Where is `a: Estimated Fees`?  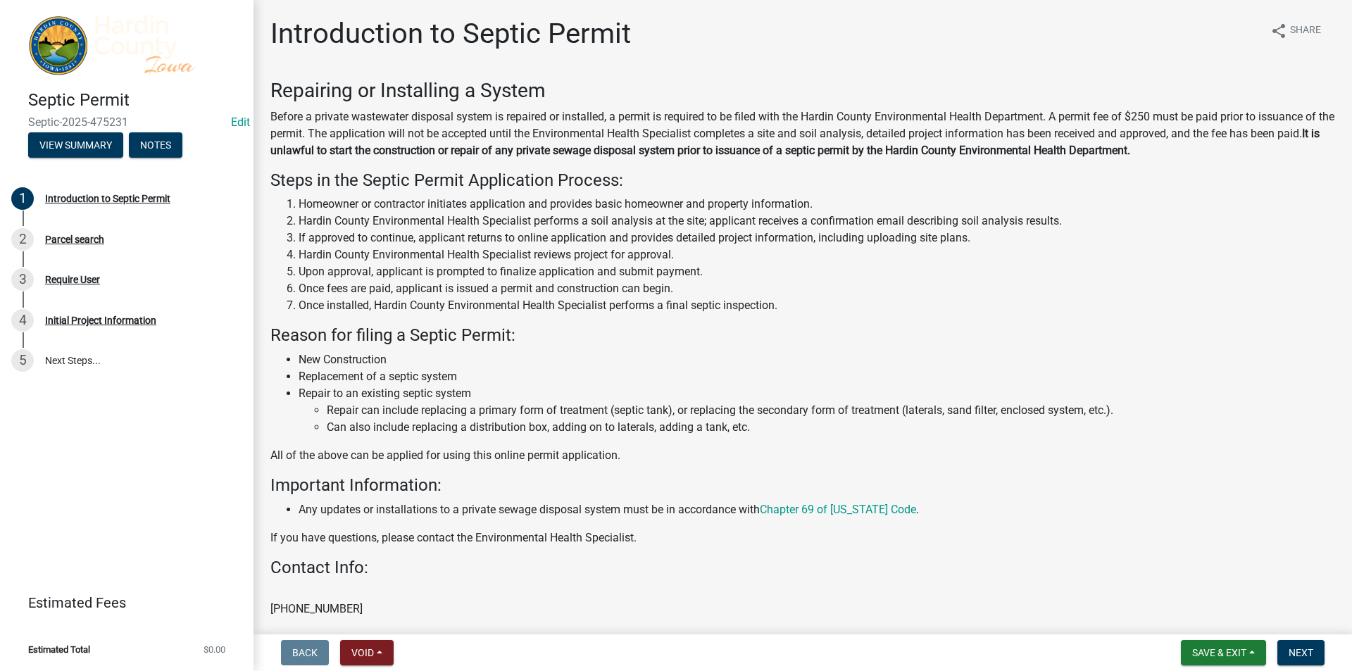 a: Estimated Fees is located at coordinates (121, 603).